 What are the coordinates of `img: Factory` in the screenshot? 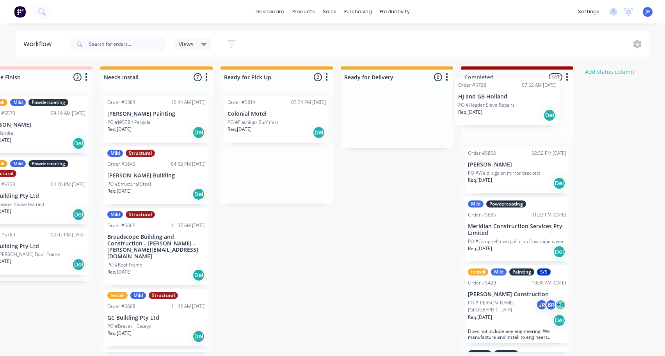 It's located at (20, 12).